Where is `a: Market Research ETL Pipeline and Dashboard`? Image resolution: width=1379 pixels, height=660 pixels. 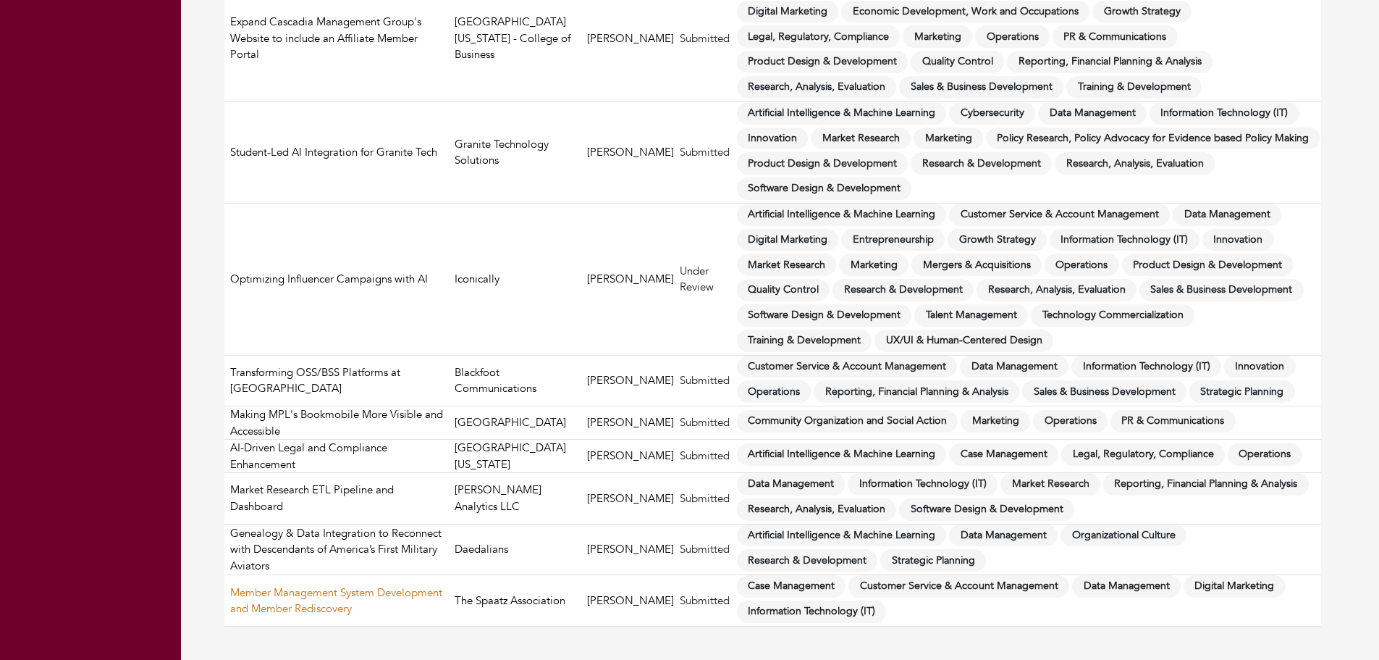
a: Market Research ETL Pipeline and Dashboard is located at coordinates (312, 497).